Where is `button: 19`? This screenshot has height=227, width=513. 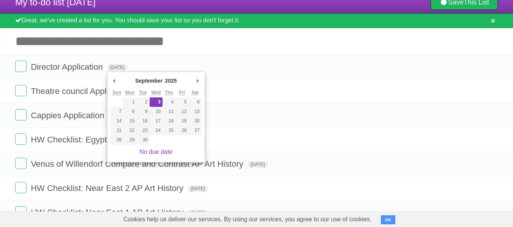 button: 19 is located at coordinates (182, 121).